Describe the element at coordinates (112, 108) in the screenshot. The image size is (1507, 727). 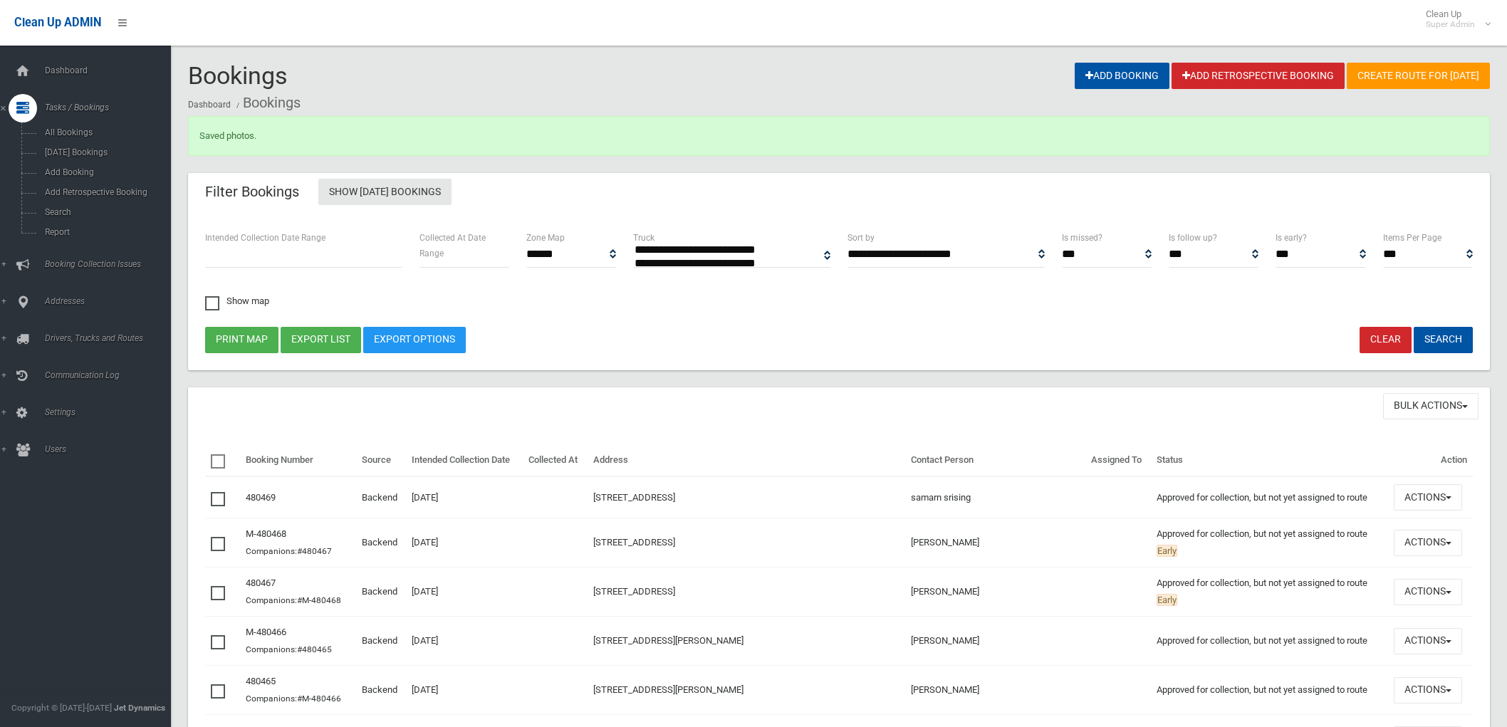
I see `span: Tasks / Bookings` at that location.